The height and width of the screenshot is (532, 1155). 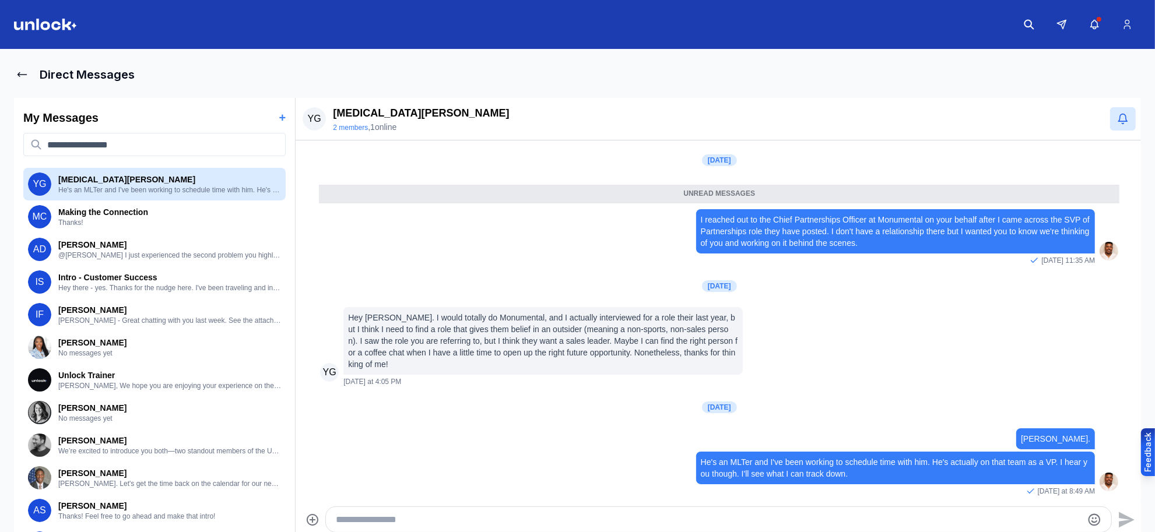 I want to click on textarea: Type your message, so click(x=708, y=520).